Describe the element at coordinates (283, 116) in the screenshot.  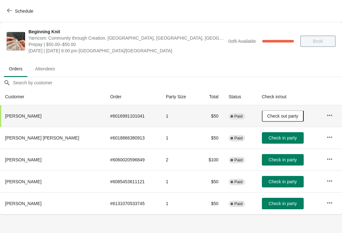
I see `button: Check out party` at that location.